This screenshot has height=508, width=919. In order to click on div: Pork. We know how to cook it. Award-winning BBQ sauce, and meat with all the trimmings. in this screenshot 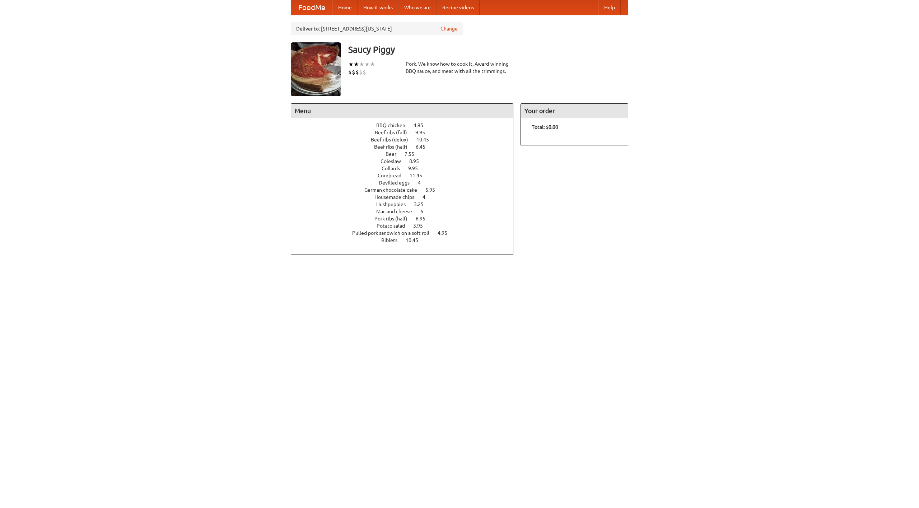, I will do `click(460, 67)`.